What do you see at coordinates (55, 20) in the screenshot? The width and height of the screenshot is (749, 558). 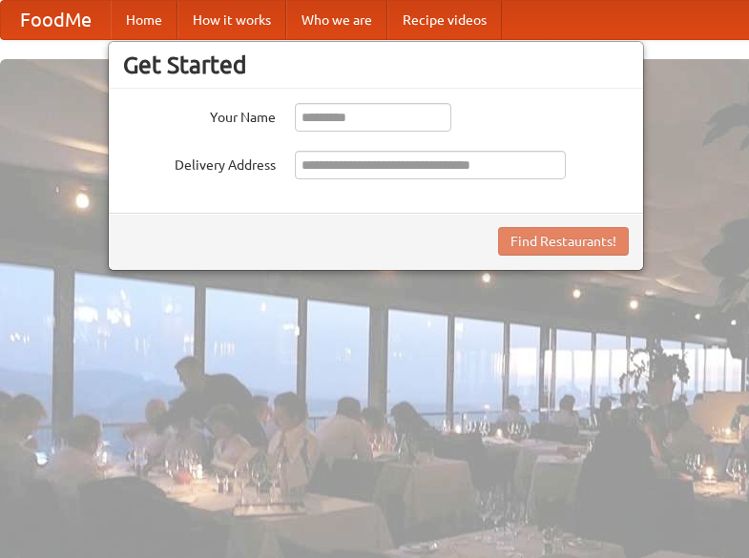 I see `a: FoodMe` at bounding box center [55, 20].